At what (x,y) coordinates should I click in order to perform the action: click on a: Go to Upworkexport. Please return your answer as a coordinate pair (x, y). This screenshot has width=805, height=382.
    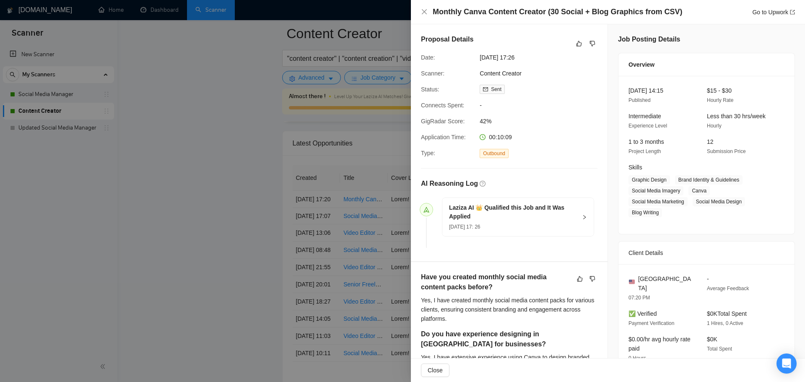
    Looking at the image, I should click on (773, 12).